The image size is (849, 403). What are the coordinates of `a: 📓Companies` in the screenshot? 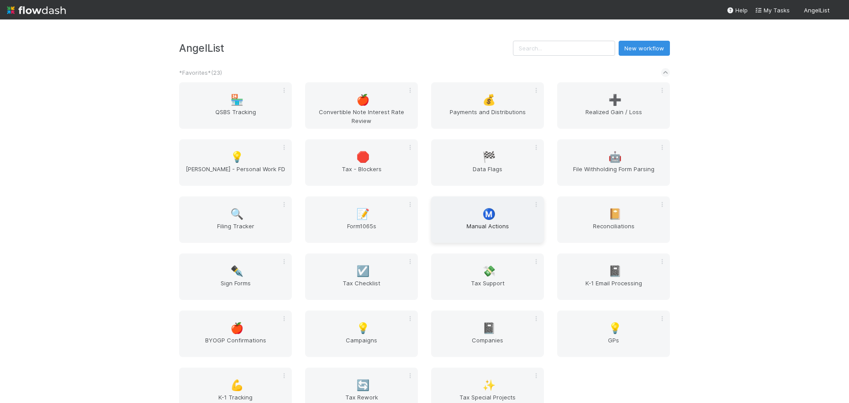 It's located at (487, 334).